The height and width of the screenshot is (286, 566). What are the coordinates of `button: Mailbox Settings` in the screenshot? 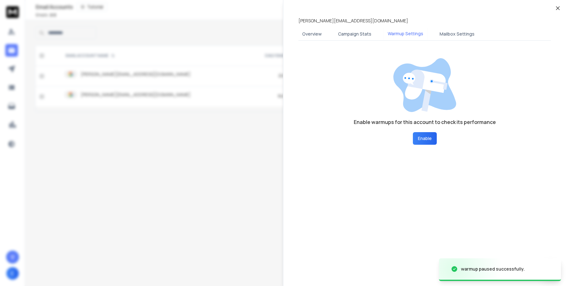 It's located at (457, 34).